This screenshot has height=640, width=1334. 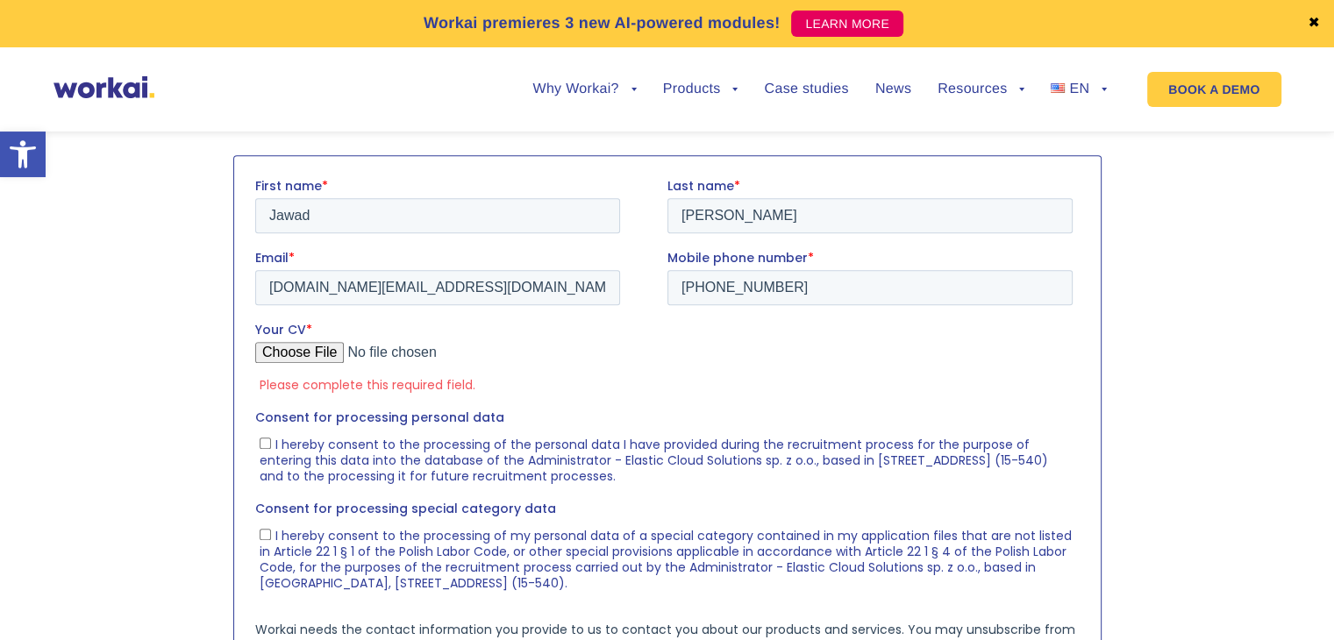 What do you see at coordinates (584, 89) in the screenshot?
I see `a: Why Workai?` at bounding box center [584, 89].